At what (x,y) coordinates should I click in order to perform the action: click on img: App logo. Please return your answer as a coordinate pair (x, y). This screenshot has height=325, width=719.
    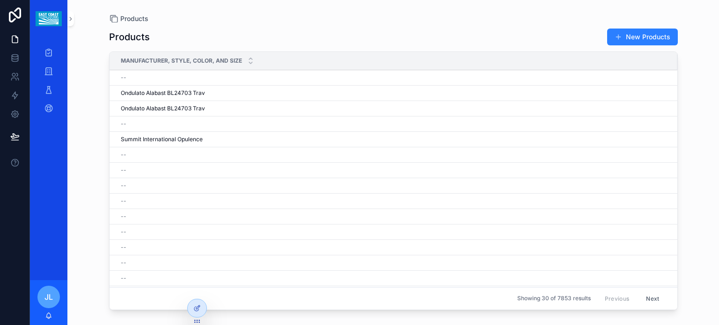
    Looking at the image, I should click on (48, 19).